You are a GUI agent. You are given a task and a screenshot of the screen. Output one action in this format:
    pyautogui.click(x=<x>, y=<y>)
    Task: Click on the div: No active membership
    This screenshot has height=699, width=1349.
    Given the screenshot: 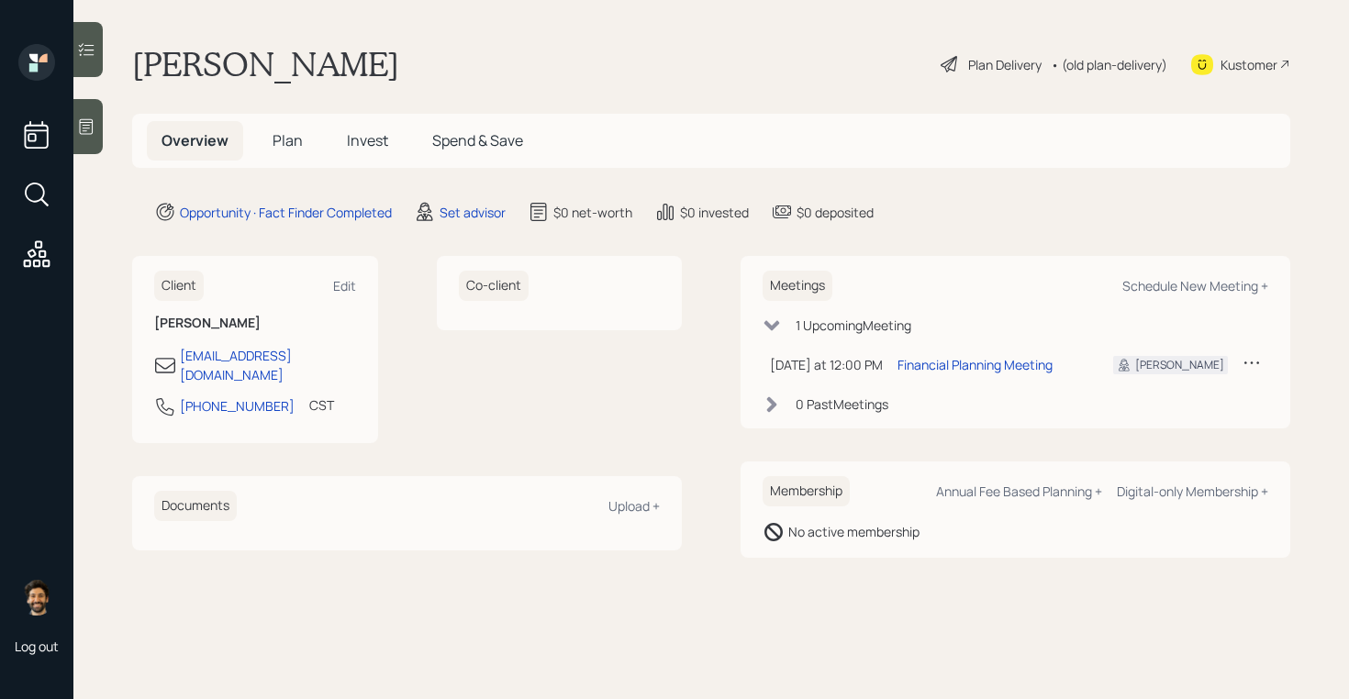 What is the action you would take?
    pyautogui.click(x=853, y=531)
    